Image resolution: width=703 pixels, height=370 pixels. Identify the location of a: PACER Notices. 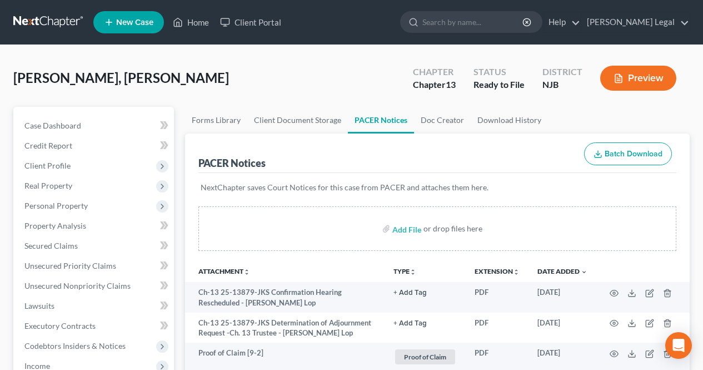
(381, 120).